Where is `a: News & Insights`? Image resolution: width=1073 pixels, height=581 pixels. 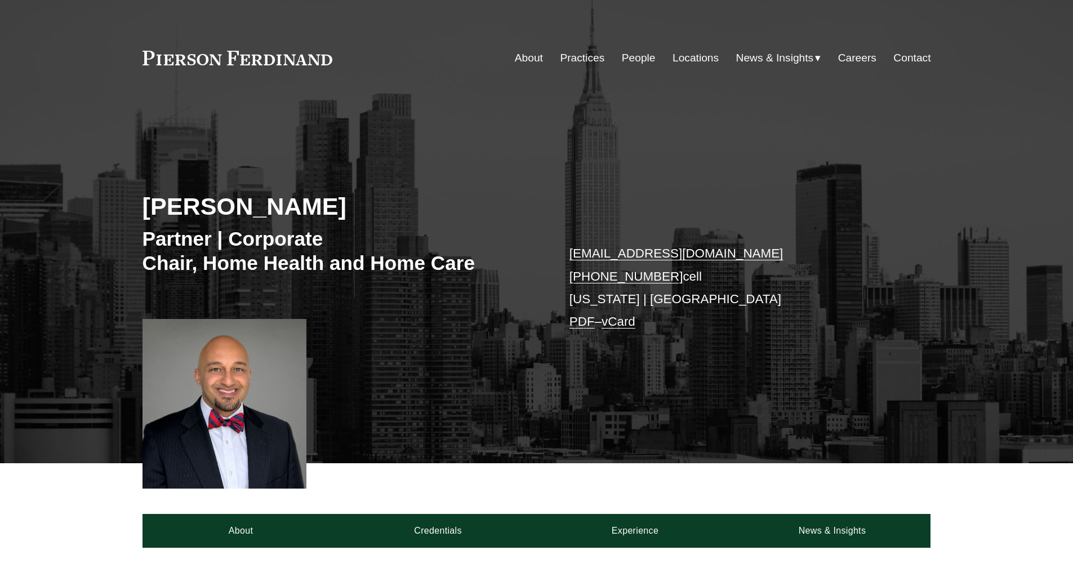
a: News & Insights is located at coordinates (832, 530).